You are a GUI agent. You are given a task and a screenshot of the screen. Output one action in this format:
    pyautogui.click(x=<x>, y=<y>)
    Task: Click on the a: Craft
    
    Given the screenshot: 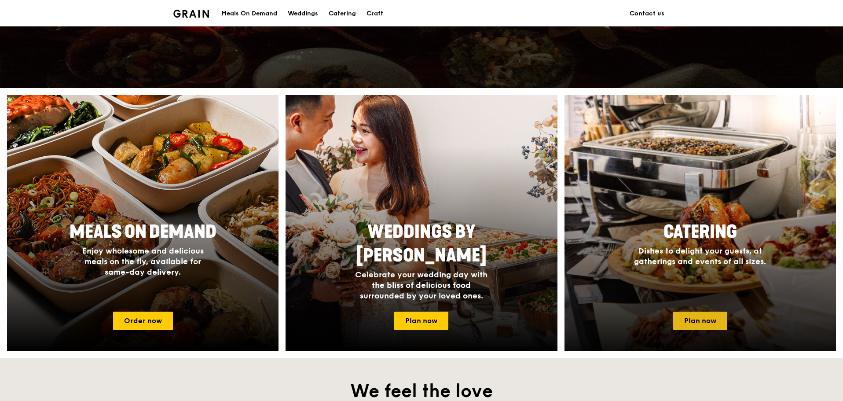 What is the action you would take?
    pyautogui.click(x=375, y=14)
    